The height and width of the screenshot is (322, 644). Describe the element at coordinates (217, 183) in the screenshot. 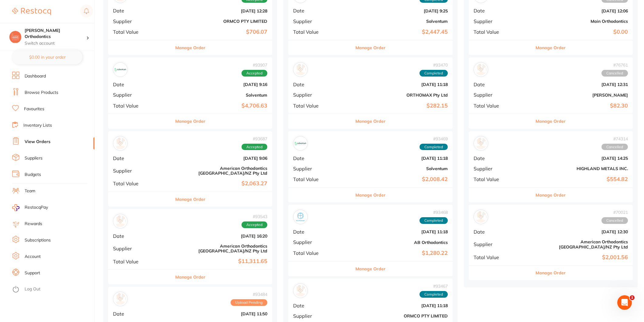

I see `b: $2,063.27` at that location.